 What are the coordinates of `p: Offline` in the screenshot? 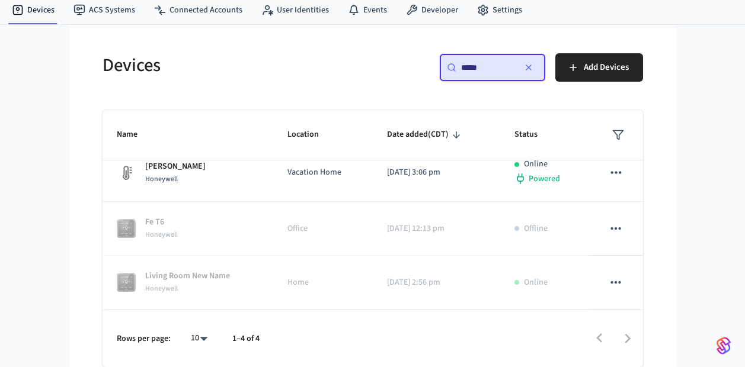 It's located at (536, 229).